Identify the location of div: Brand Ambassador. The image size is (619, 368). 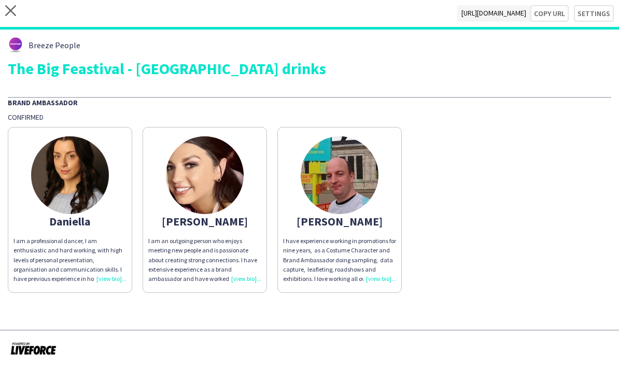
(310, 102).